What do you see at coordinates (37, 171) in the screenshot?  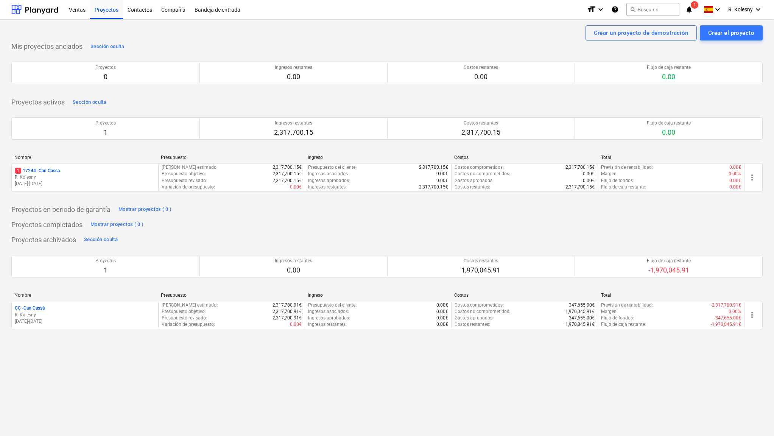 I see `p: 17244 - Can Cassa` at bounding box center [37, 171].